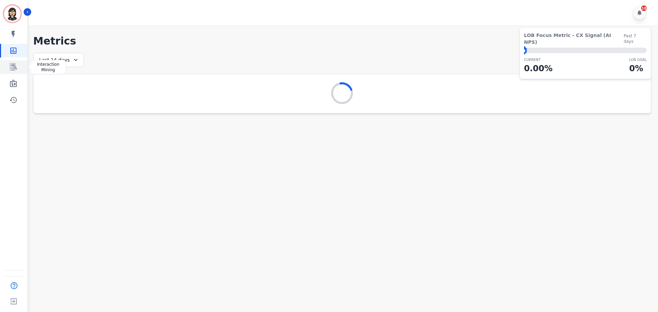  Describe the element at coordinates (638, 60) in the screenshot. I see `p: LOB Goal` at that location.